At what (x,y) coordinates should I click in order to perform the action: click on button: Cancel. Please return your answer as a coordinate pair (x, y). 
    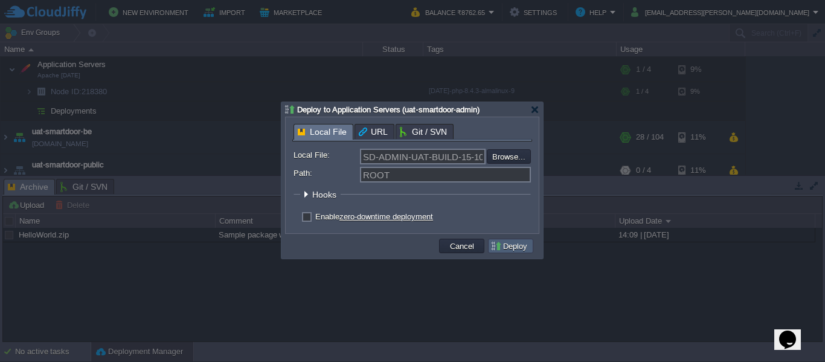
    Looking at the image, I should click on (462, 246).